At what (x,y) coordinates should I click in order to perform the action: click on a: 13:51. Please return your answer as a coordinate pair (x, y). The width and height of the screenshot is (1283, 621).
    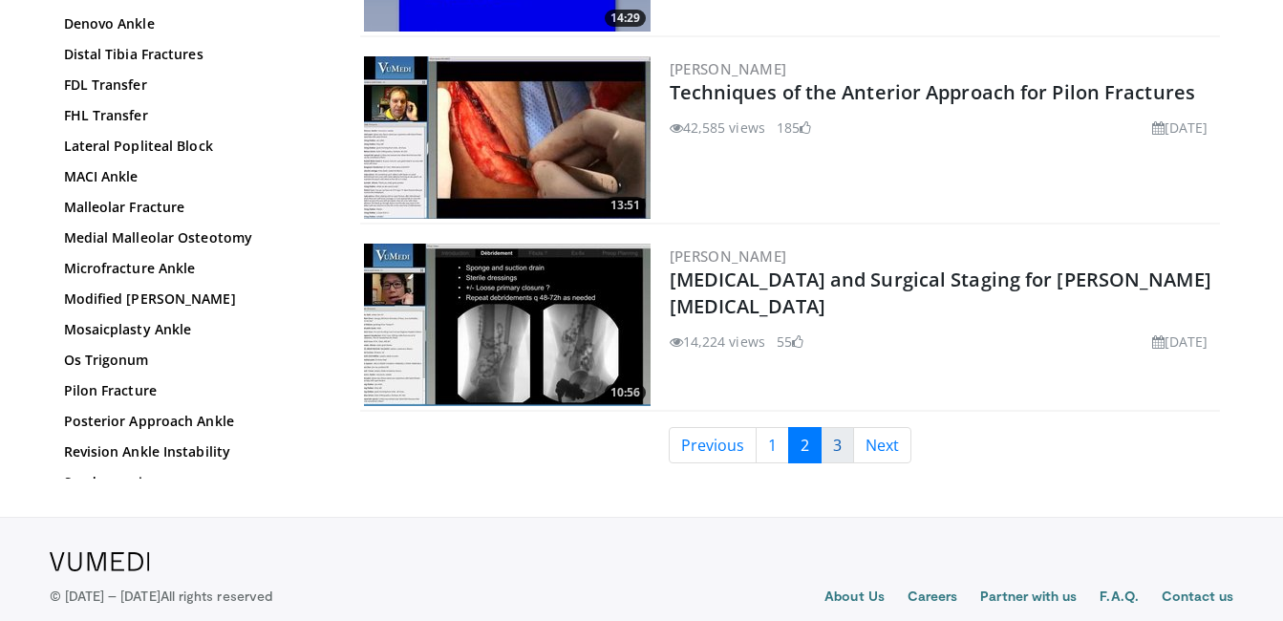
    Looking at the image, I should click on (507, 138).